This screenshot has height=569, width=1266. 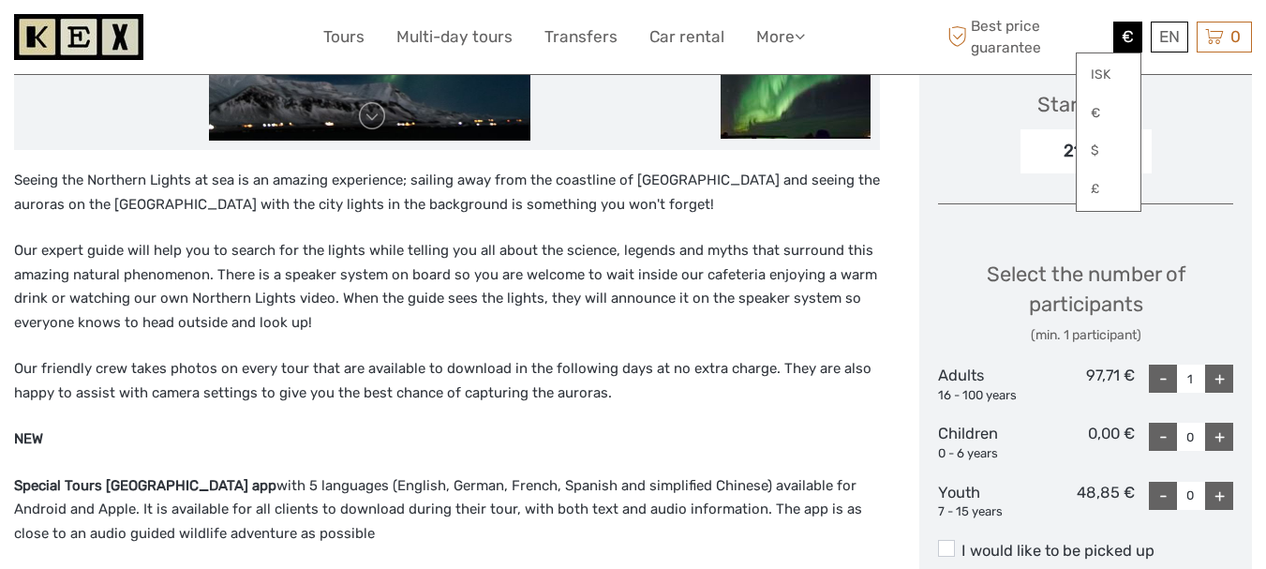 What do you see at coordinates (987, 502) in the screenshot?
I see `div: Youth` at bounding box center [987, 502].